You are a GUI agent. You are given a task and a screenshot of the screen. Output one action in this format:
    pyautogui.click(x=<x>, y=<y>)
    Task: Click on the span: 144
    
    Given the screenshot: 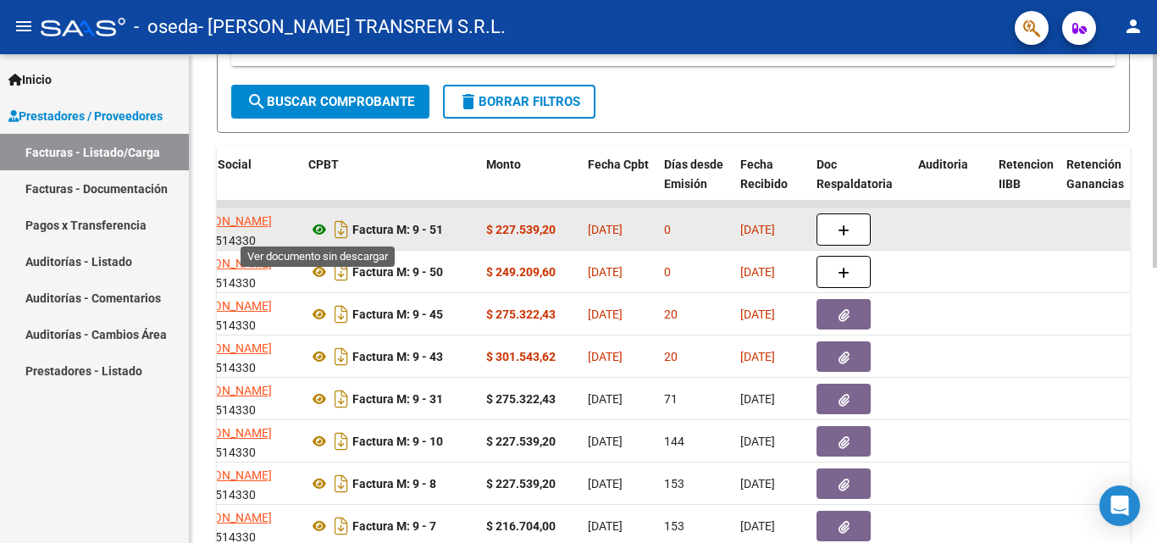 What is the action you would take?
    pyautogui.click(x=674, y=441)
    